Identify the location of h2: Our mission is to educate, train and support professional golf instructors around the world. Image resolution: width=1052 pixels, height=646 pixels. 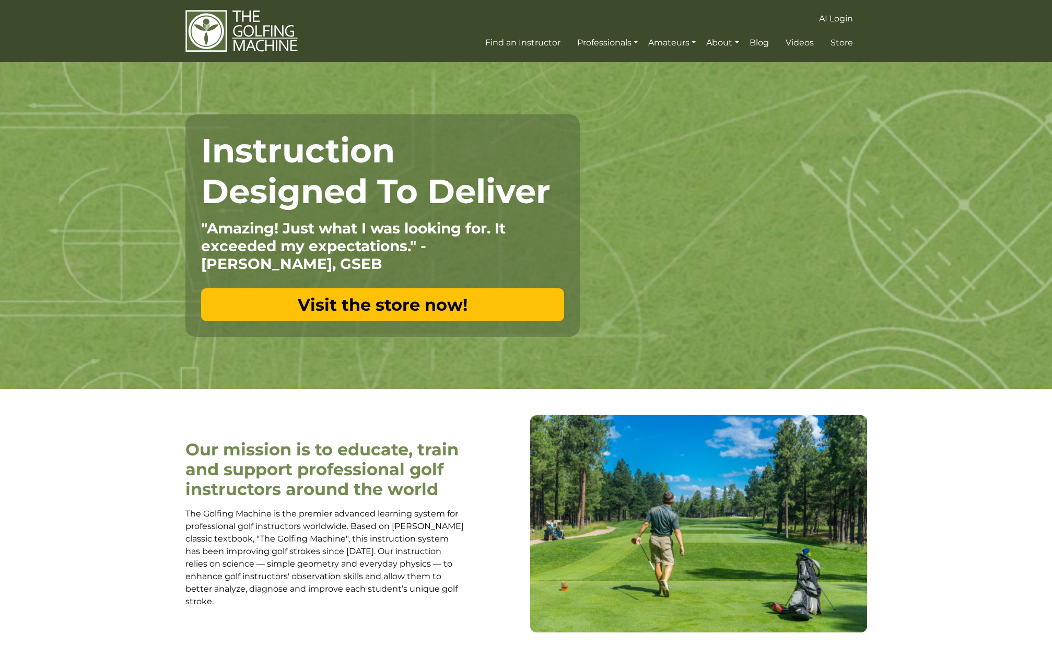
(325, 470).